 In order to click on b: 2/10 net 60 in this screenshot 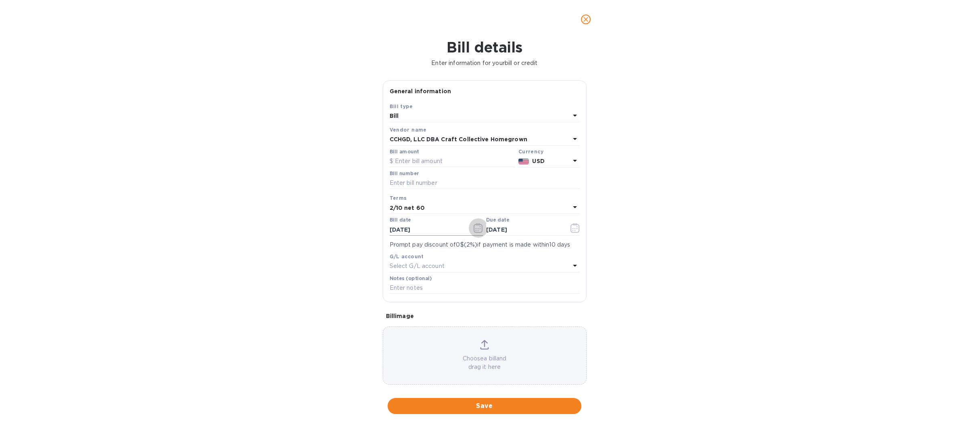, I will do `click(407, 208)`.